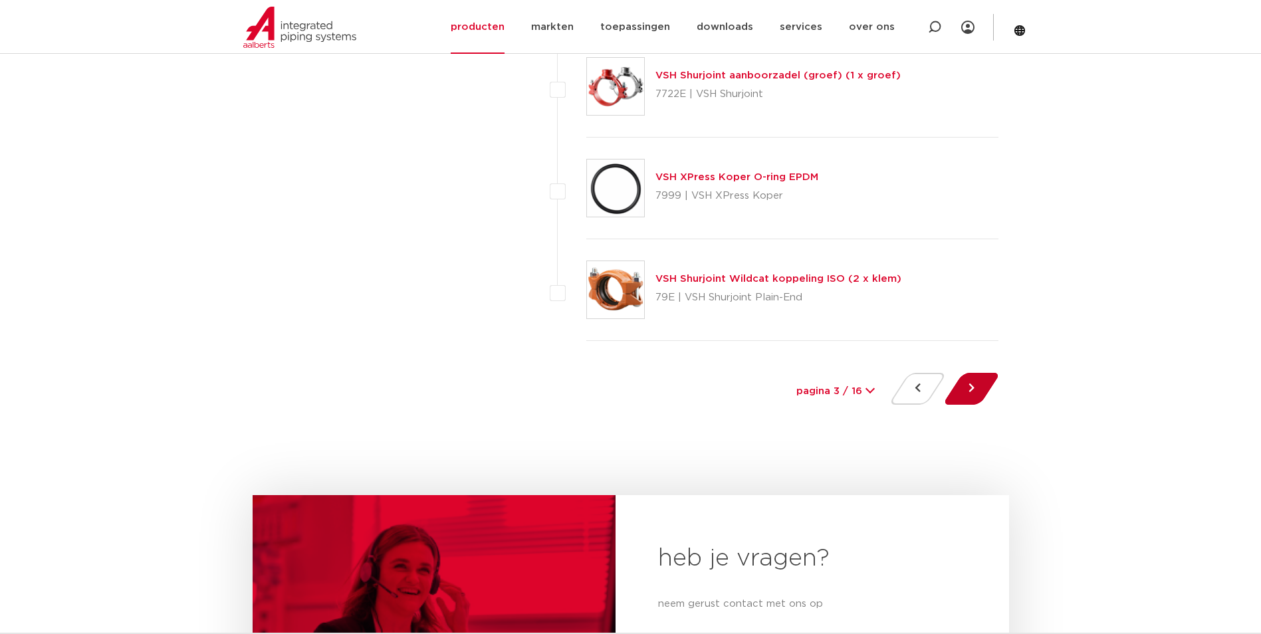  I want to click on h2: heb je vragen?, so click(812, 559).